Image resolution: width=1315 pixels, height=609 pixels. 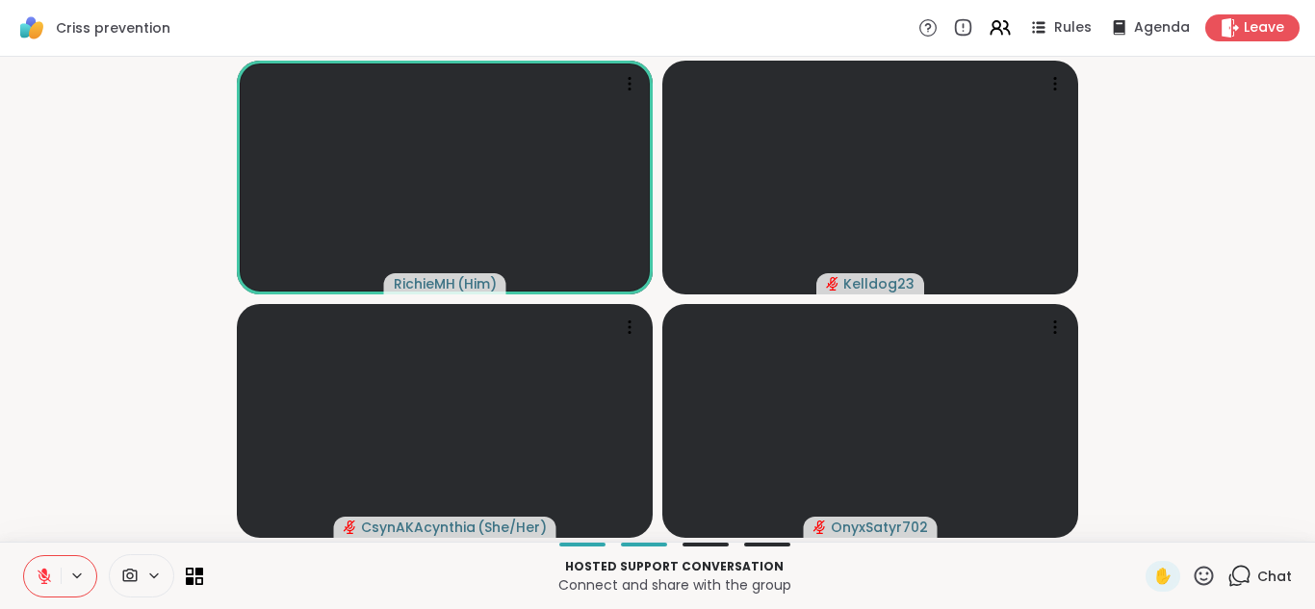 I want to click on span: Agenda, so click(x=1162, y=28).